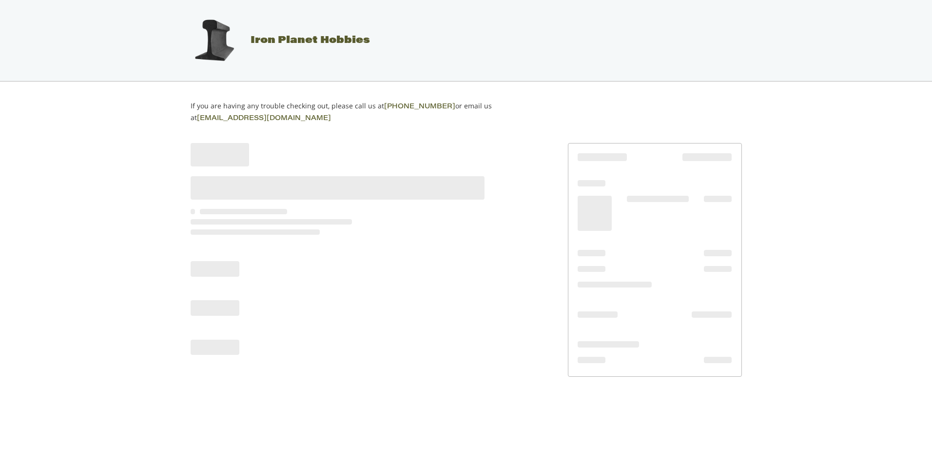 The width and height of the screenshot is (932, 451). I want to click on span: Iron Planet Hobbies, so click(310, 40).